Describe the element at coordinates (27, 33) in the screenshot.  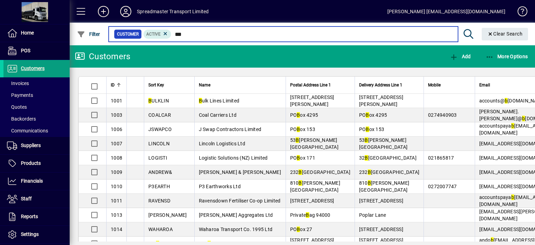
I see `span: Home` at that location.